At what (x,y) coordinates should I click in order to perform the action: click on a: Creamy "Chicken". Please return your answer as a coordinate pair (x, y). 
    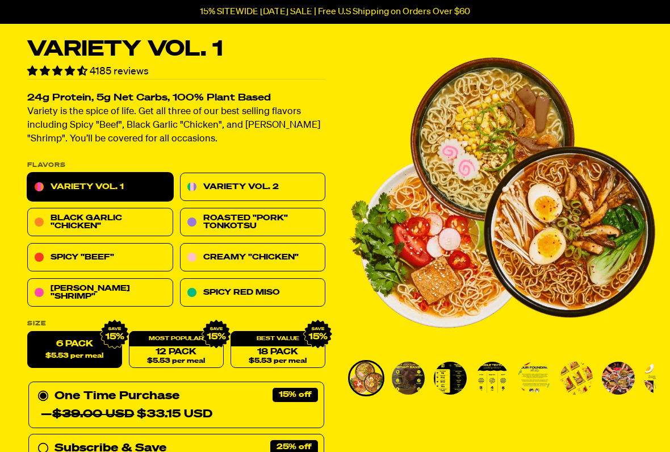
    Looking at the image, I should click on (253, 258).